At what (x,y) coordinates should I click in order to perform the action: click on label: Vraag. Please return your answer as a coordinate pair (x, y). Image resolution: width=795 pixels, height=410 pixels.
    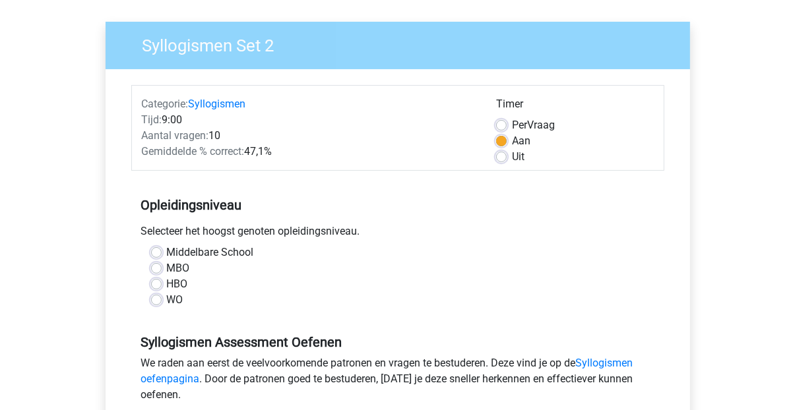
    Looking at the image, I should click on (533, 125).